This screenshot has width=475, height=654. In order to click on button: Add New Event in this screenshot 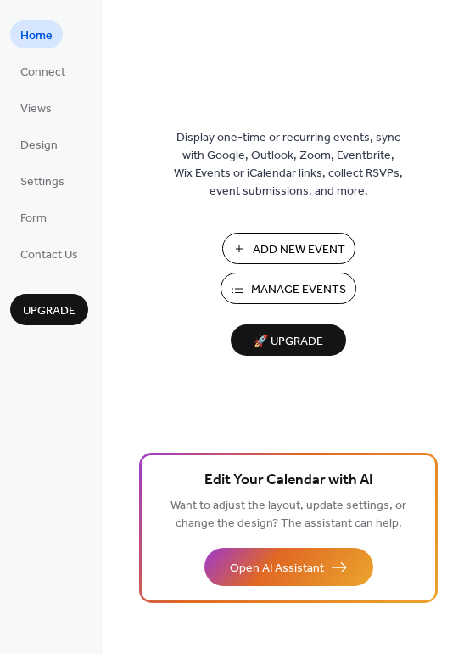, I will do `click(289, 248)`.